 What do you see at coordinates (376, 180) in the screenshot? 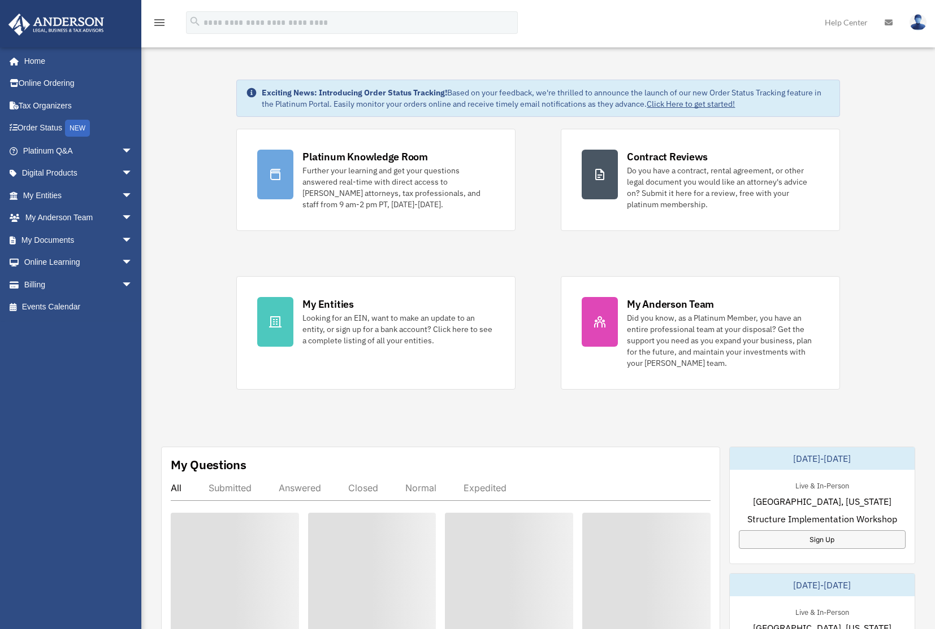
I see `a: Platinum Knowledge Room Further your learning and get your questions answered real-time with dire...` at bounding box center [376, 180].